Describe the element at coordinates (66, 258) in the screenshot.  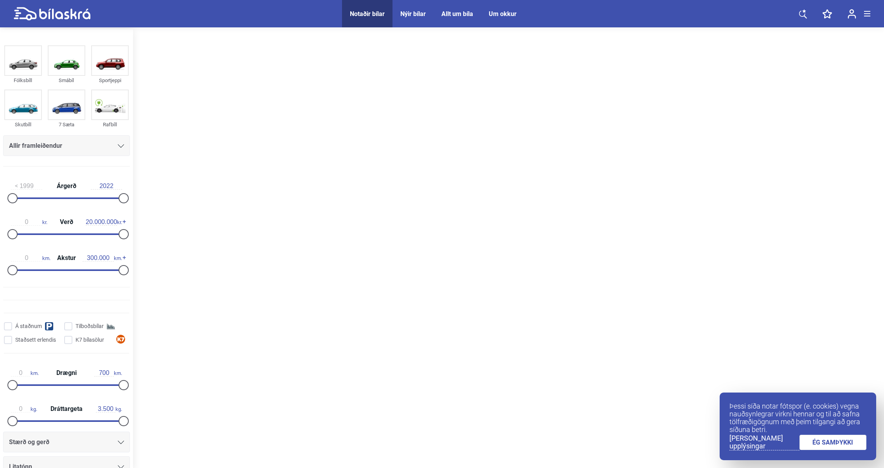
I see `span: Akstur` at that location.